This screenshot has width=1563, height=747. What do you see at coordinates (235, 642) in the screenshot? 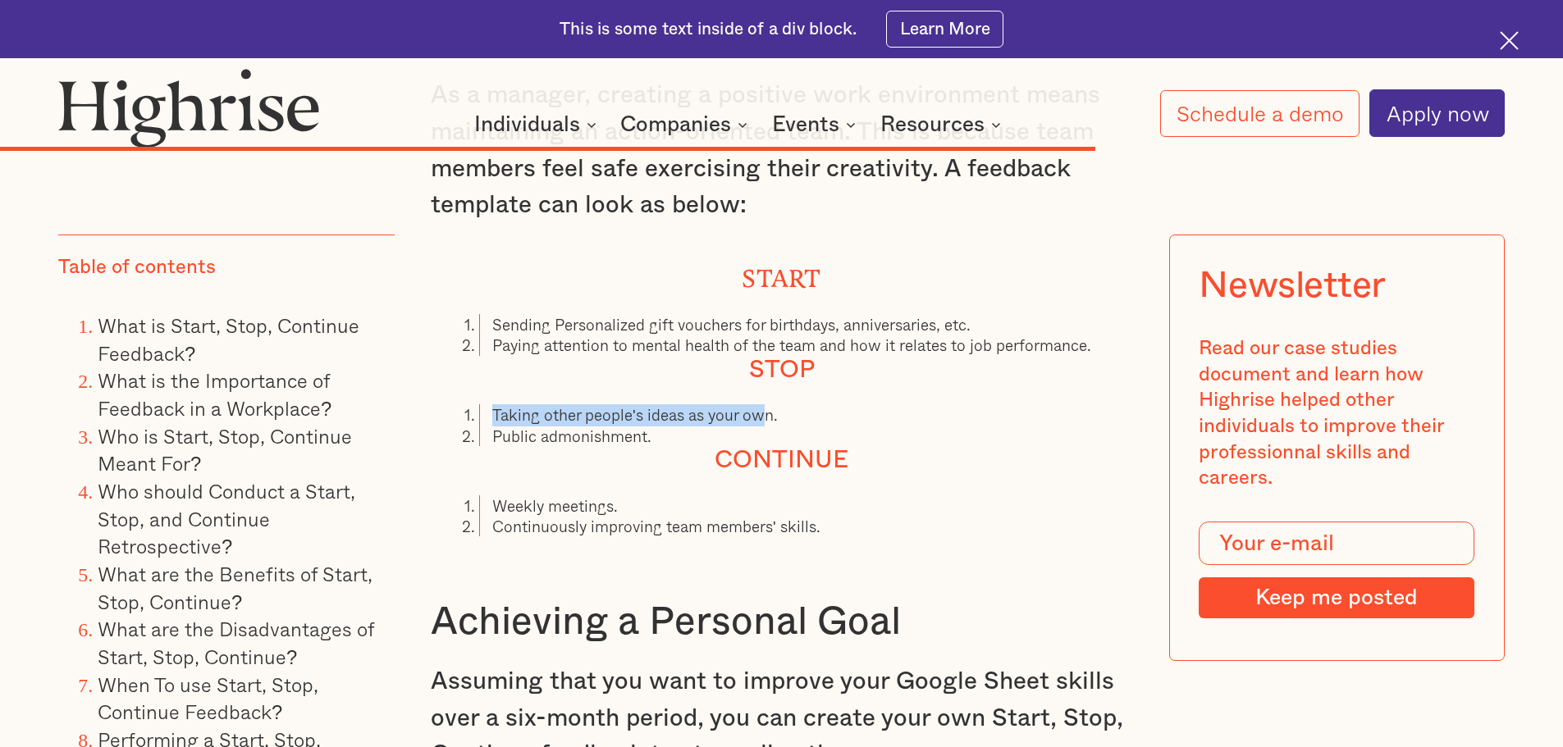
I see `a: What are the Disadvantages of Start, Stop, Continue?` at bounding box center [235, 642].